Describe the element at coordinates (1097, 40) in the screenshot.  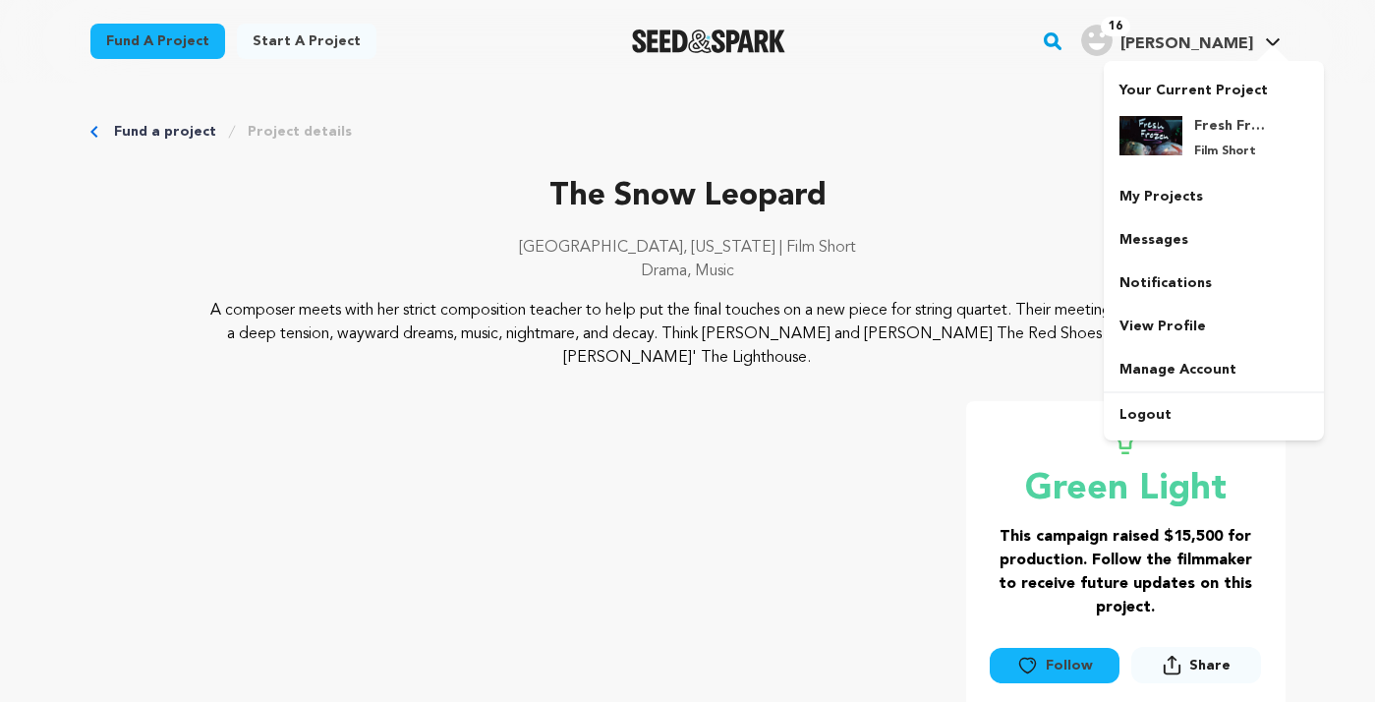
I see `img: user.png` at that location.